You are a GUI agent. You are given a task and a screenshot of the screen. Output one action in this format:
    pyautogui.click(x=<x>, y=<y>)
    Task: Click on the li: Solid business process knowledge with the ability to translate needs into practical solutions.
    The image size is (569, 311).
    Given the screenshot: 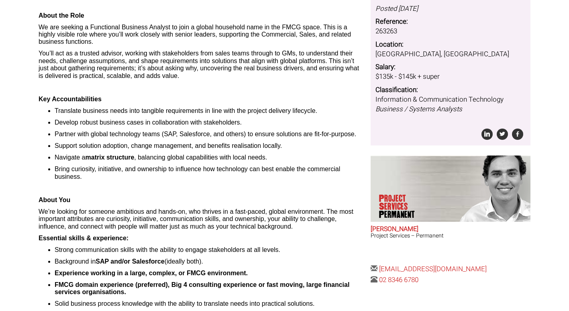 What is the action you would take?
    pyautogui.click(x=210, y=304)
    